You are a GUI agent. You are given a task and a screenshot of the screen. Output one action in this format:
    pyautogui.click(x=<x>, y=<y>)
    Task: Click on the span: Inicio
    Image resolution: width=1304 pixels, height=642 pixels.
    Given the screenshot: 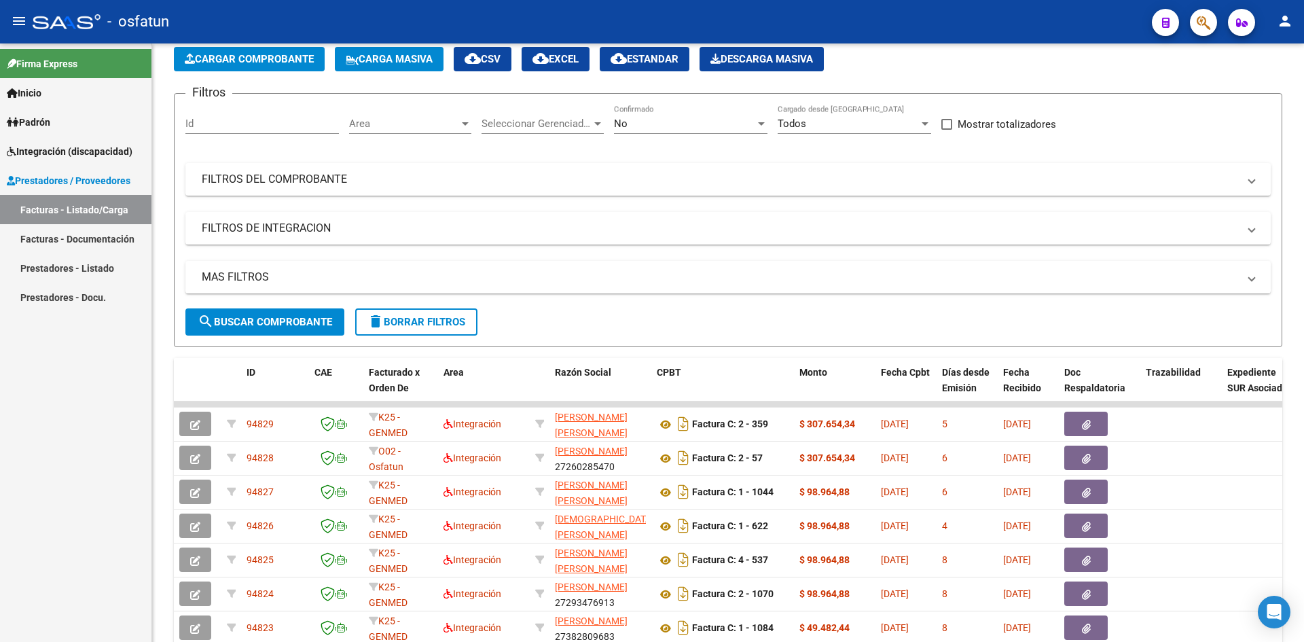 What is the action you would take?
    pyautogui.click(x=24, y=93)
    